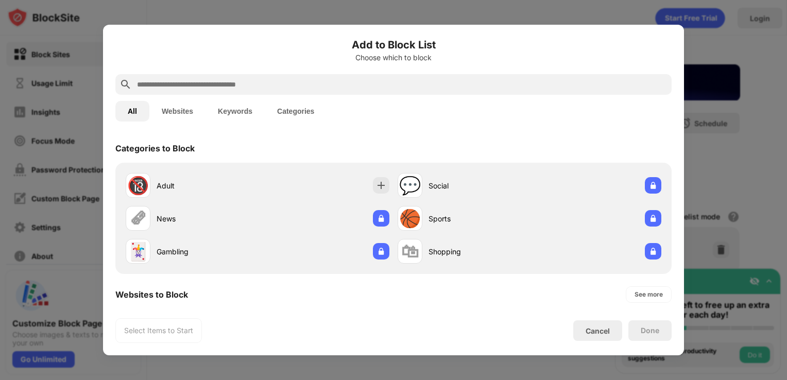 The height and width of the screenshot is (380, 787). What do you see at coordinates (650, 330) in the screenshot?
I see `div: Done` at bounding box center [650, 330].